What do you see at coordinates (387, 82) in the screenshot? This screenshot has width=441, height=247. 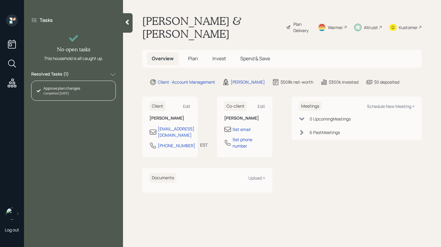 I see `div: $0 deposited` at bounding box center [387, 82].